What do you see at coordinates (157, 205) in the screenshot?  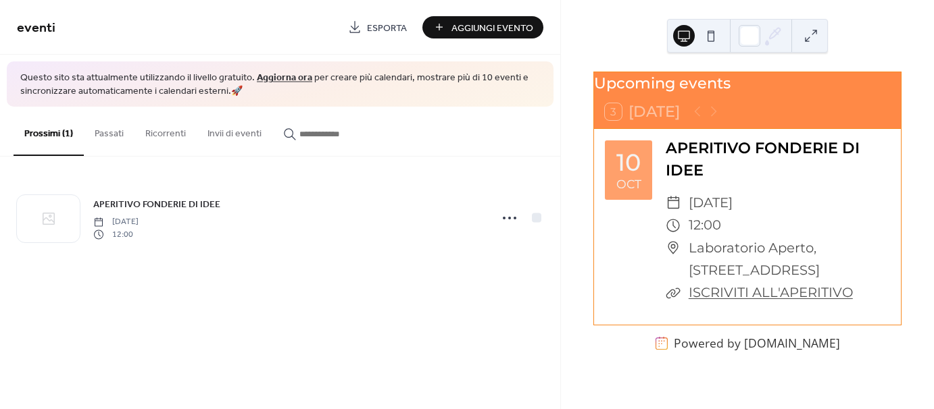 I see `span: APERITIVO FONDERIE DI IDEE` at bounding box center [157, 205].